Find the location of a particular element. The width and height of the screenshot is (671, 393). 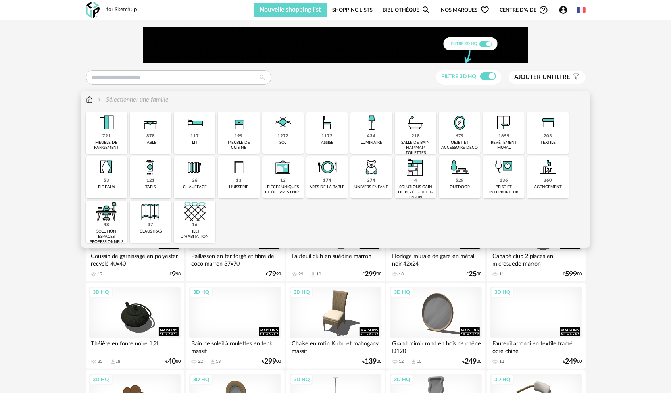

div: 17 is located at coordinates (100, 274).